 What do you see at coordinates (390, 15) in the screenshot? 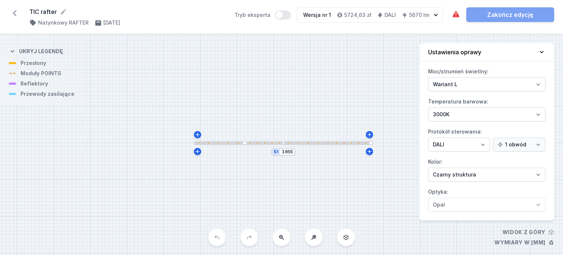
I see `h4: DALI` at bounding box center [390, 15].